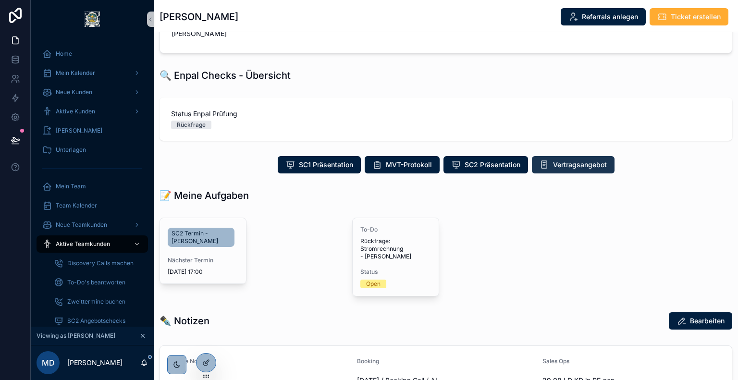 The image size is (738, 380). Describe the element at coordinates (326, 165) in the screenshot. I see `span: SC1 Präsentation` at that location.